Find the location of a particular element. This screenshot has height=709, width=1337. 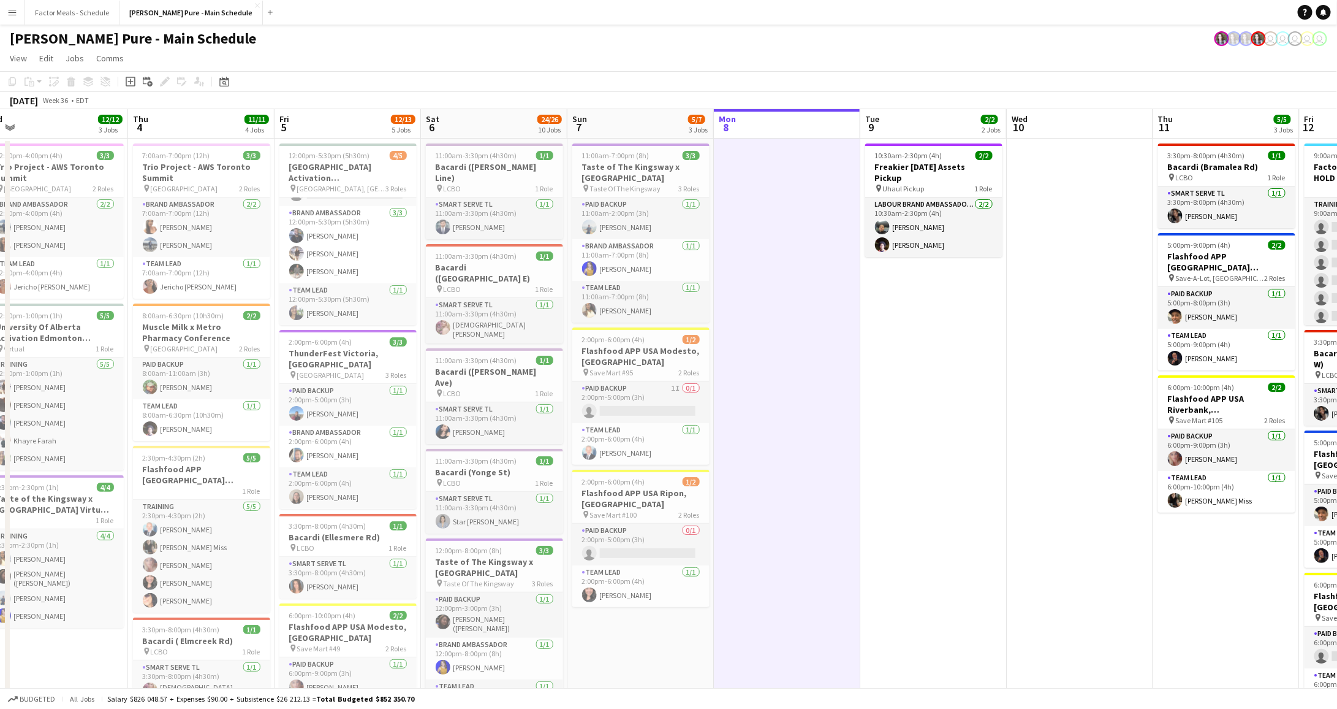

span: Save Mart #105 is located at coordinates (1200, 420).